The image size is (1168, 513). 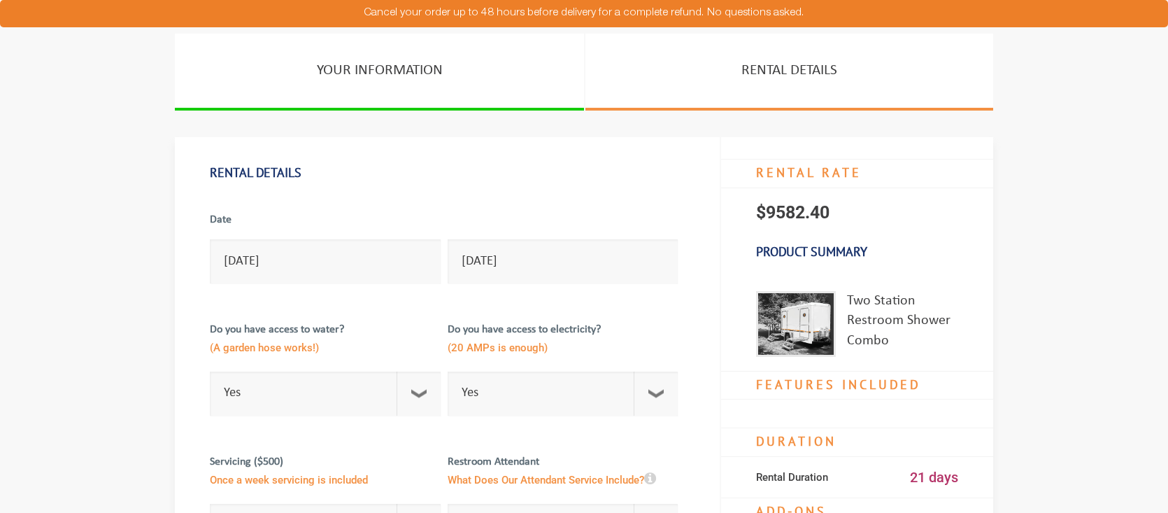 What do you see at coordinates (563, 477) in the screenshot?
I see `label: Restroom Attendant` at bounding box center [563, 477].